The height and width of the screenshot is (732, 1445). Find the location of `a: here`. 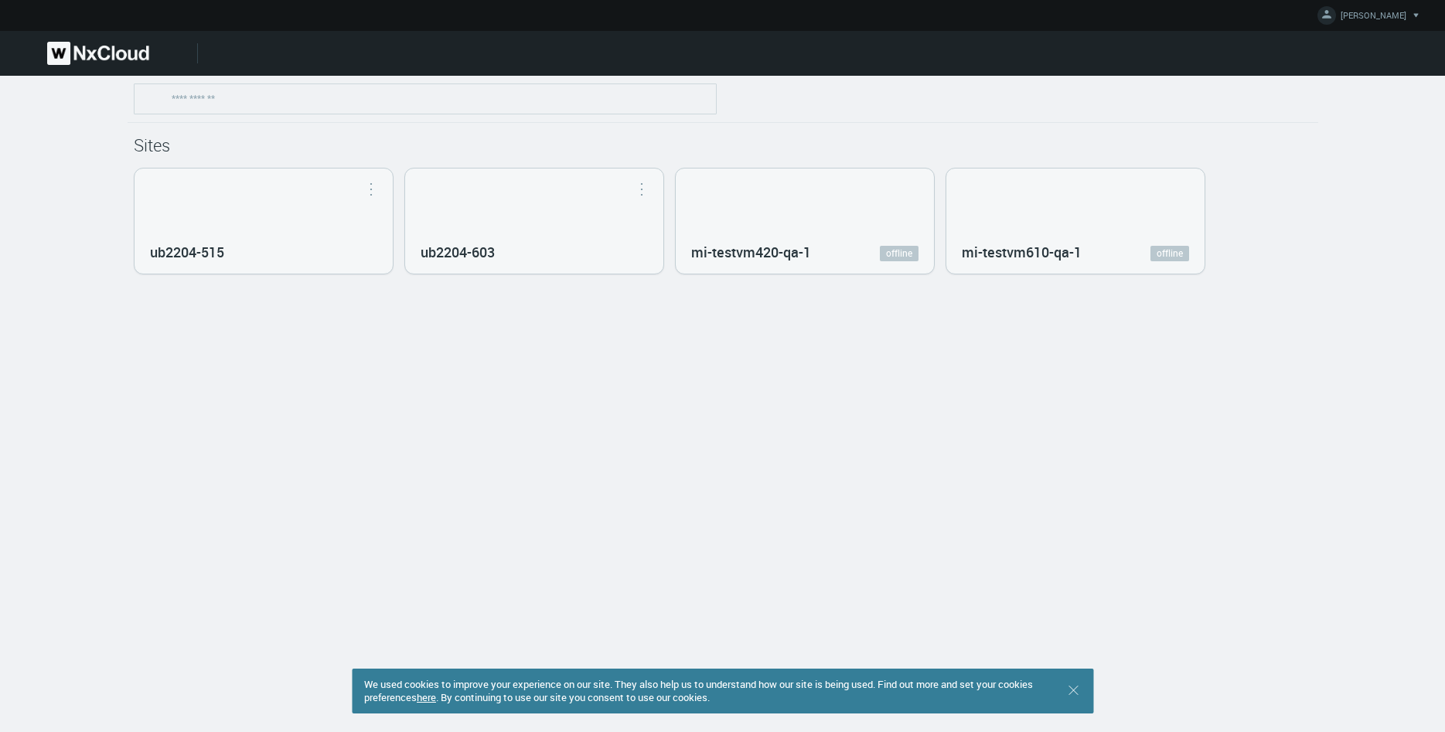

a: here is located at coordinates (426, 697).